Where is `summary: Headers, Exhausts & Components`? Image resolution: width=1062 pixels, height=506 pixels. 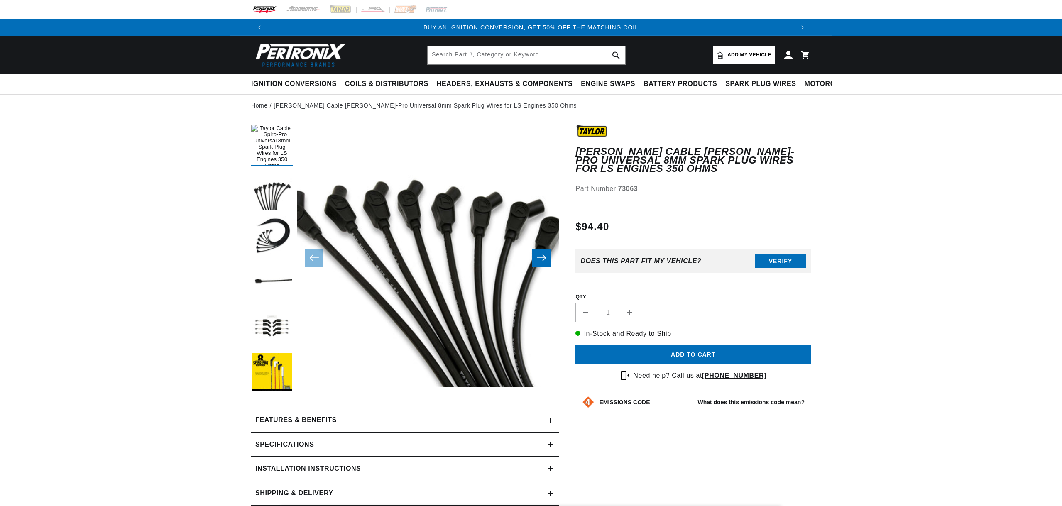 summary: Headers, Exhausts & Components is located at coordinates (504, 84).